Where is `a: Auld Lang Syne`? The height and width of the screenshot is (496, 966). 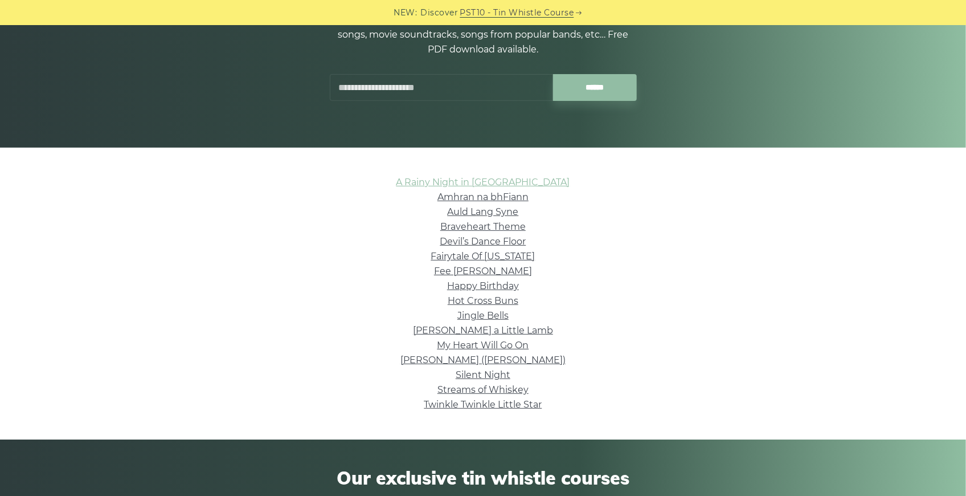
a: Auld Lang Syne is located at coordinates (483, 211).